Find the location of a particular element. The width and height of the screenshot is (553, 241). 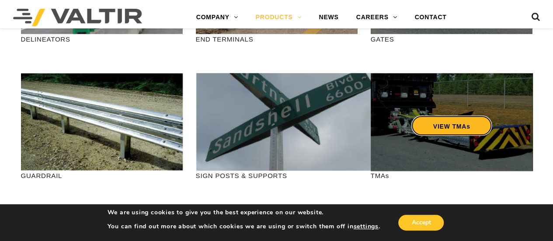

p: We are using cookies to give you the best experience on our website. is located at coordinates (244, 212).